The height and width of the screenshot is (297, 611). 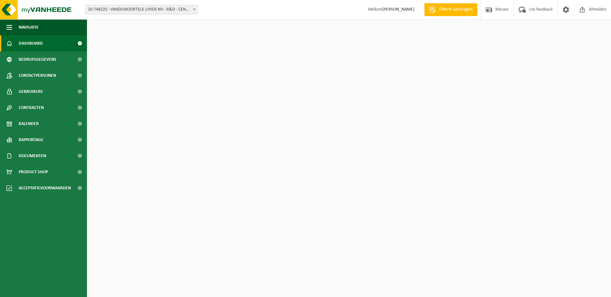 What do you see at coordinates (141, 10) in the screenshot?
I see `span: 10-748225 - VANDEMOORTELE LIPIDS NV - R&D - CENTER - IZEGEM` at bounding box center [141, 10].